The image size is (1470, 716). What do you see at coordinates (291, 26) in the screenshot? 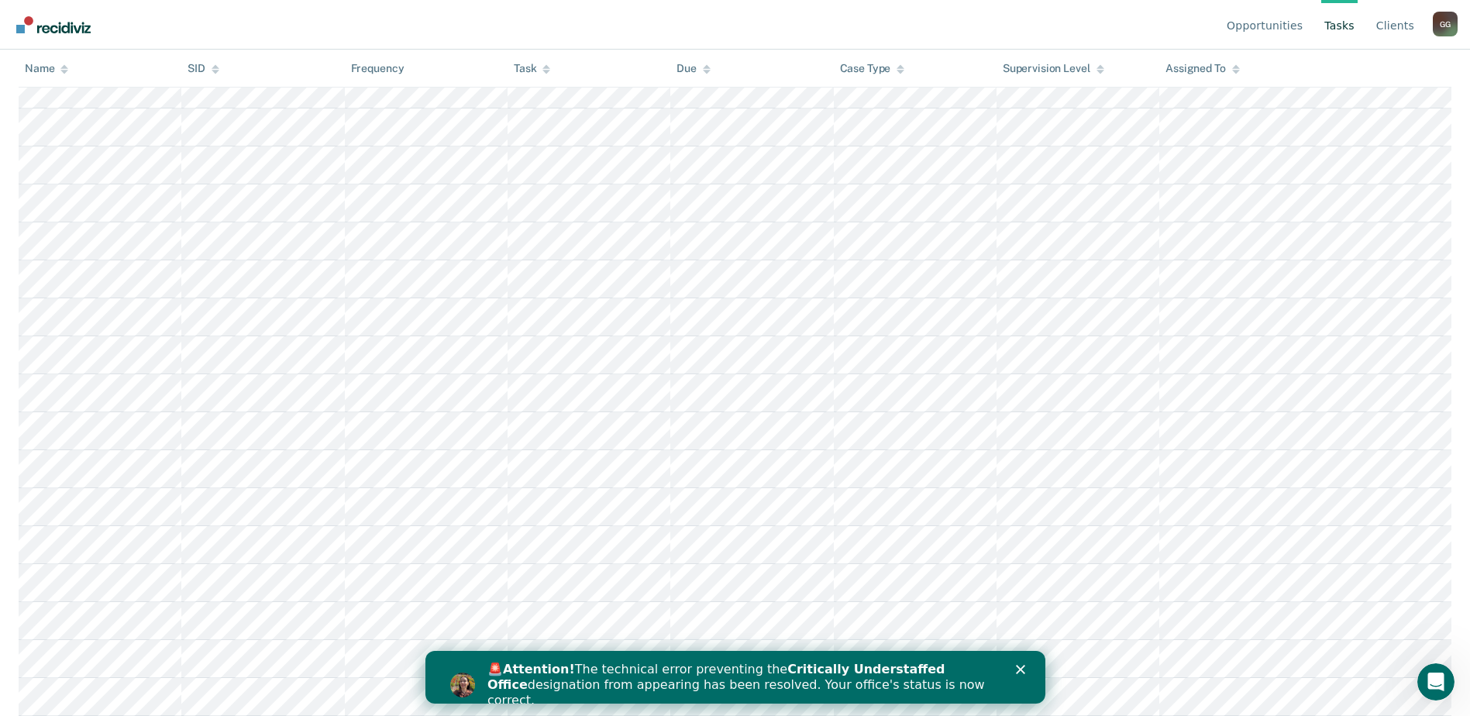
I see `b: Critically Understaffed Office` at bounding box center [291, 26].